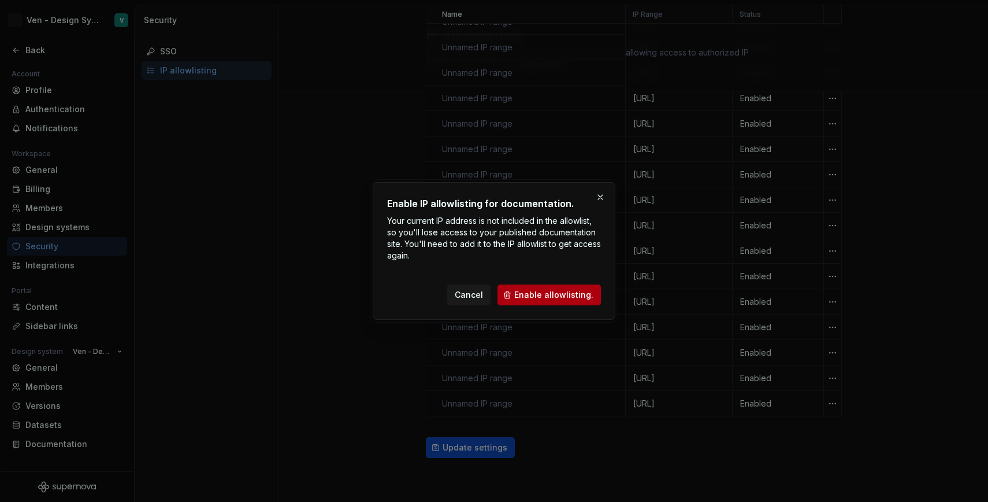 This screenshot has height=502, width=988. Describe the element at coordinates (469, 295) in the screenshot. I see `span: Cancel` at that location.